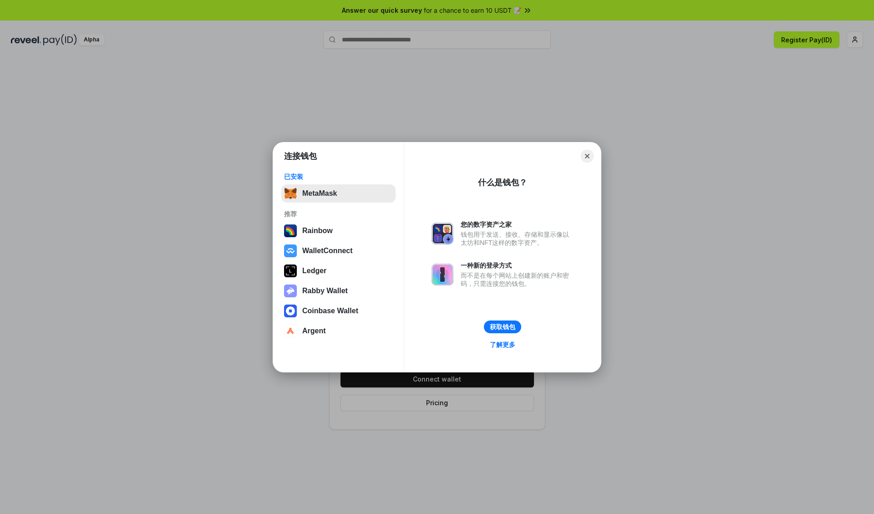  Describe the element at coordinates (291, 194) in the screenshot. I see `img: svg+xml,%3Csvg%20fill%3D%22none%22%20height%3D%2233%22%20viewBox%3D%220%200%2035%2033%22%20width%...` at that location.